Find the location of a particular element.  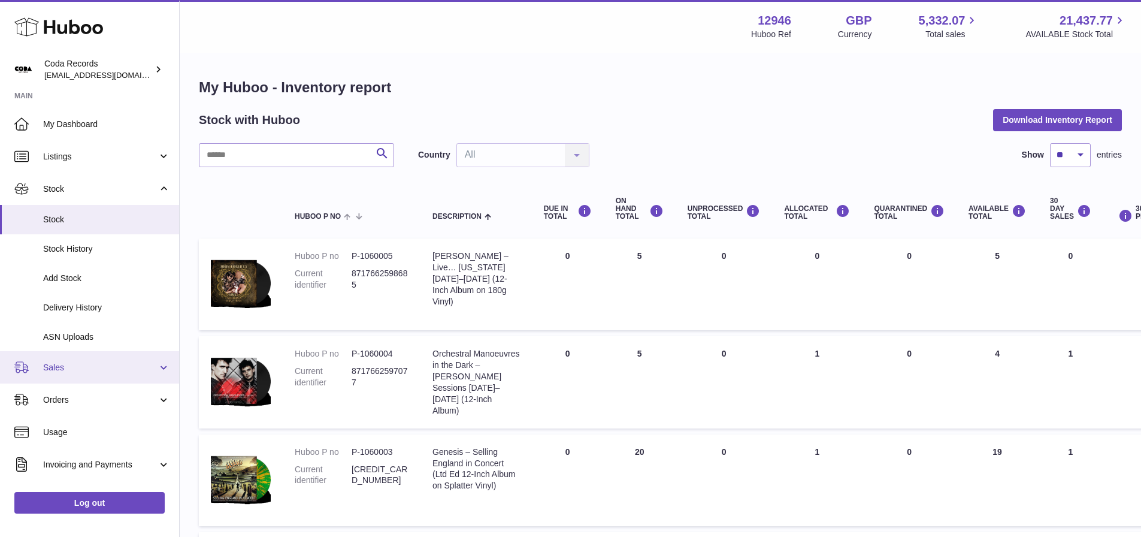

div: QUARANTINED Total is located at coordinates (909, 212).